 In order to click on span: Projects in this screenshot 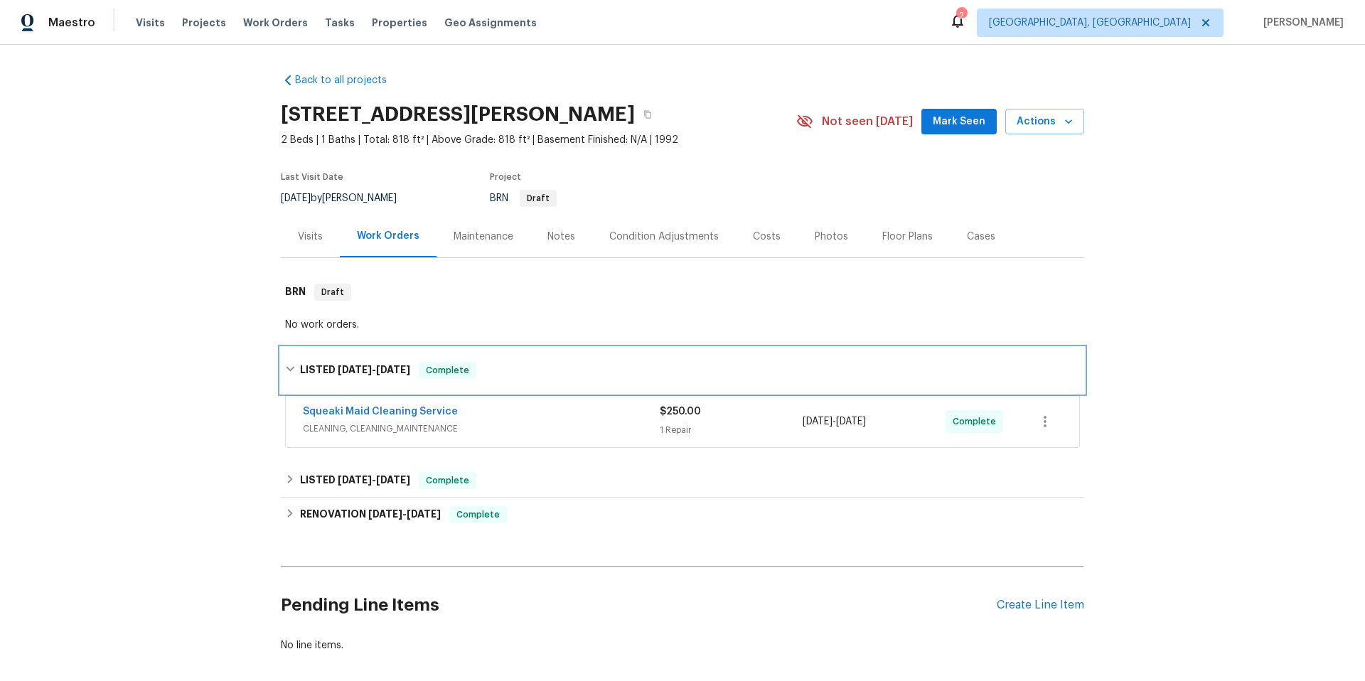, I will do `click(204, 23)`.